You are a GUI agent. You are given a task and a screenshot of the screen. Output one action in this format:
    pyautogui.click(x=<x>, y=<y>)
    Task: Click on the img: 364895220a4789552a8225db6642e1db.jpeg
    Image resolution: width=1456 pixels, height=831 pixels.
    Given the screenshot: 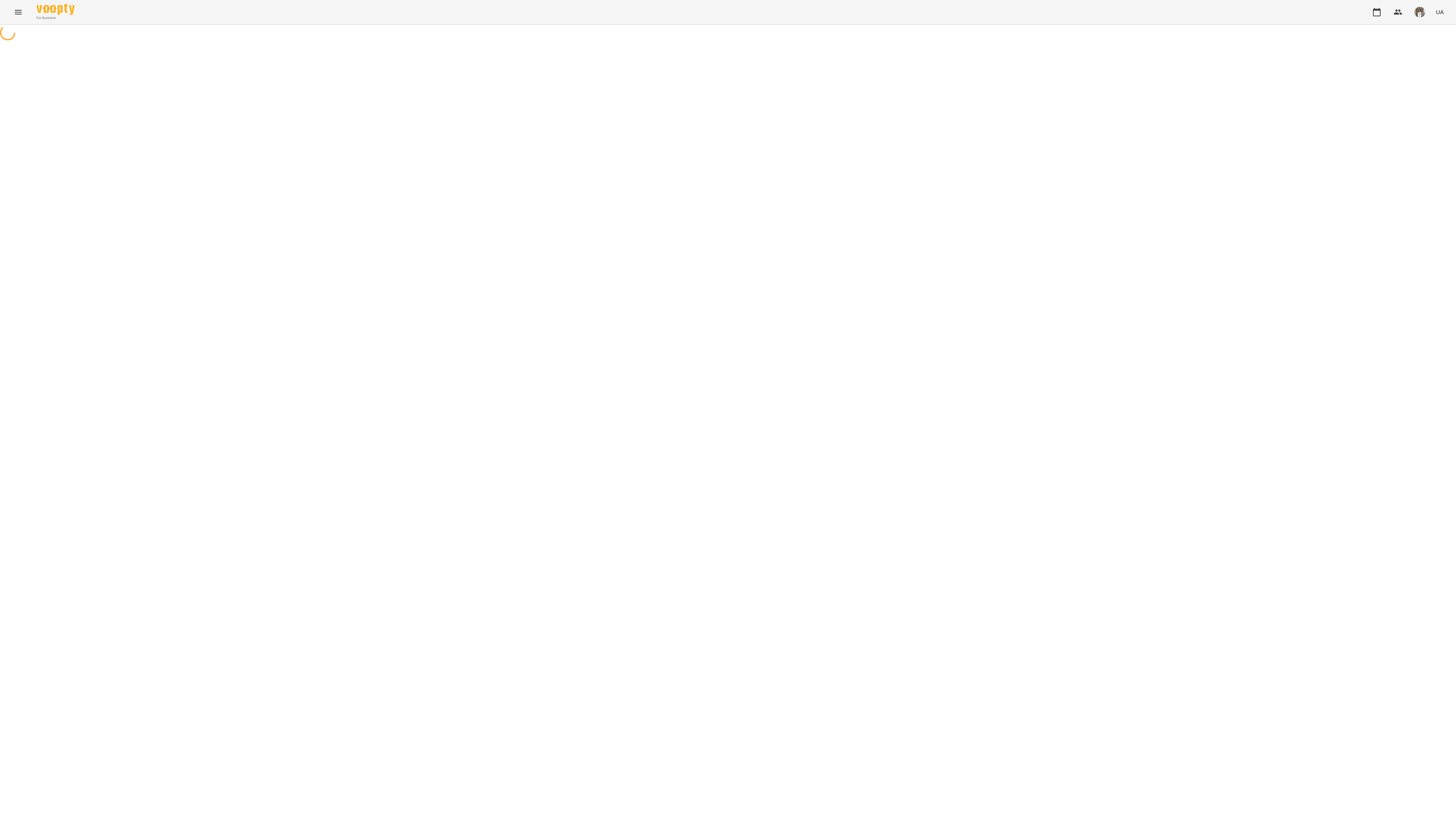 What is the action you would take?
    pyautogui.click(x=1419, y=12)
    